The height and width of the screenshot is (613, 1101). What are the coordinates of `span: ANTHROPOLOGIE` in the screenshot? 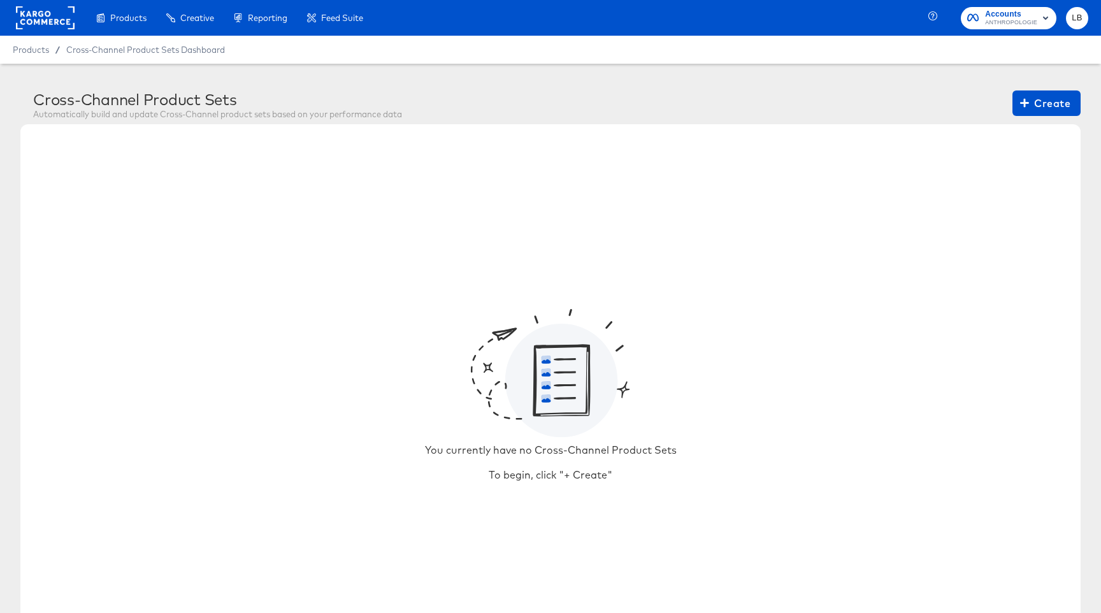 It's located at (1011, 23).